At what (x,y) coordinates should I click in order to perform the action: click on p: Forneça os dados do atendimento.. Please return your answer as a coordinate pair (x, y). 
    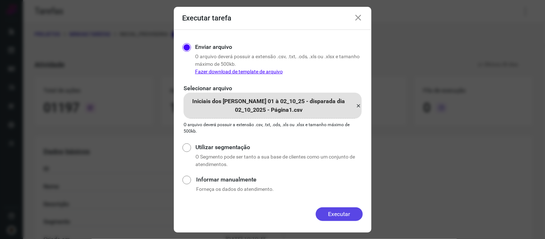
    Looking at the image, I should click on (279, 189).